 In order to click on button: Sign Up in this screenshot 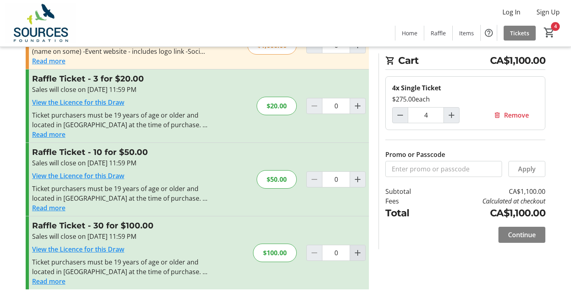, I will do `click(548, 12)`.